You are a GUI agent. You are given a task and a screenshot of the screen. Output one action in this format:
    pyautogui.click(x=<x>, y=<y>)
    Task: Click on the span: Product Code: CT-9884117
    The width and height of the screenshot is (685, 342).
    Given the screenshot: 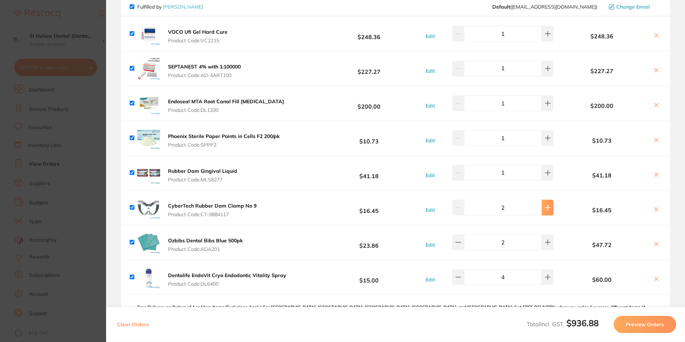 What is the action you would take?
    pyautogui.click(x=212, y=214)
    